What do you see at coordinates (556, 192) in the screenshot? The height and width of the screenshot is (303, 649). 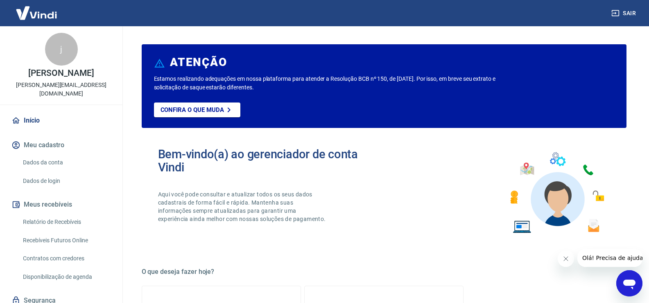 I see `img: Imagem de um avatar masculino com diversos icones exemplificando as funcionalidades do gerenciado...` at bounding box center [556, 192].